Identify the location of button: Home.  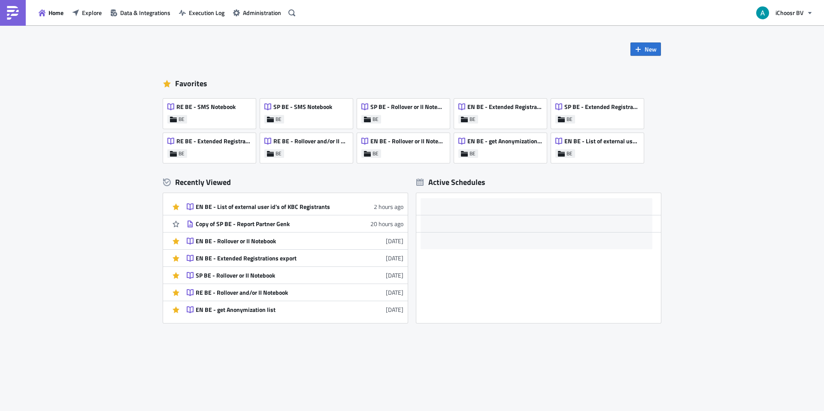
(51, 12).